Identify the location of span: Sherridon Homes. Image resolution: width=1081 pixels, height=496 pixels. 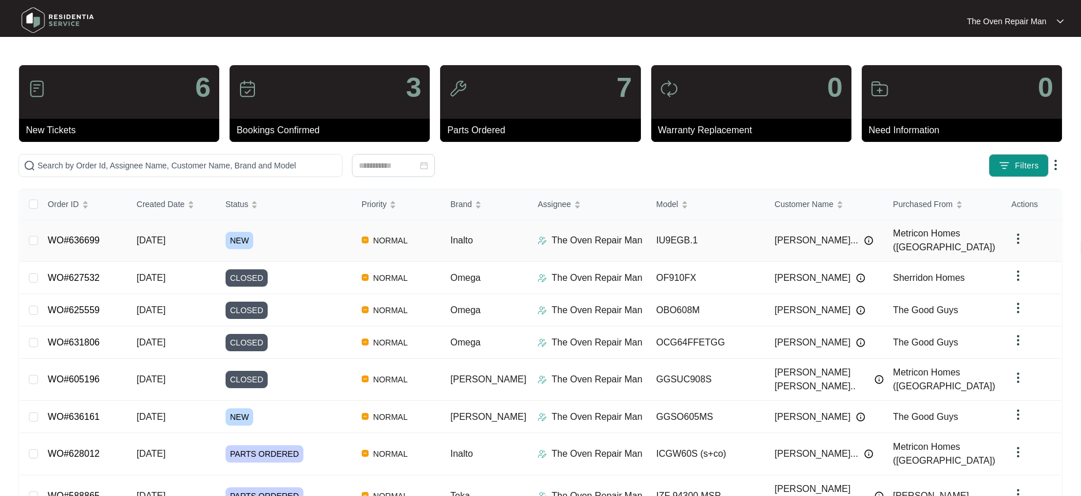
(929, 277).